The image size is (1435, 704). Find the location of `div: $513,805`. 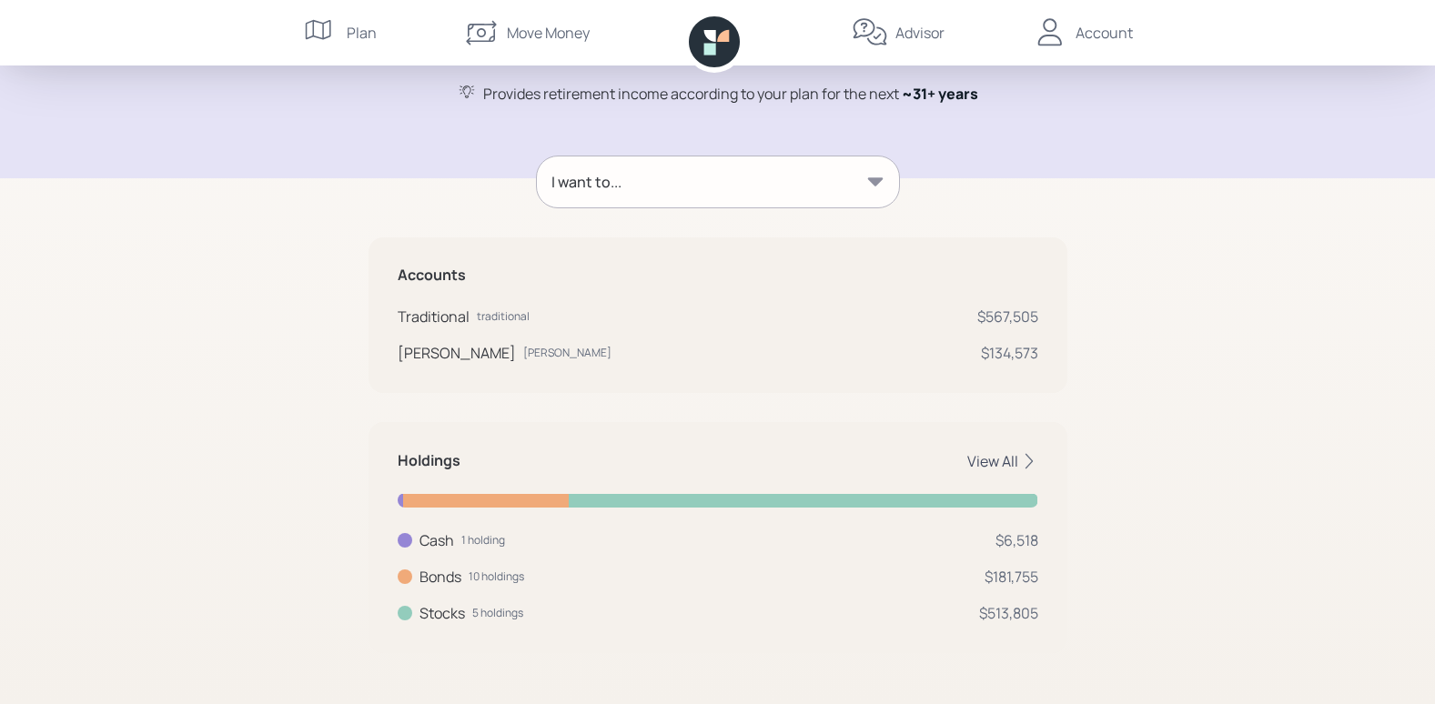

div: $513,805 is located at coordinates (1008, 613).